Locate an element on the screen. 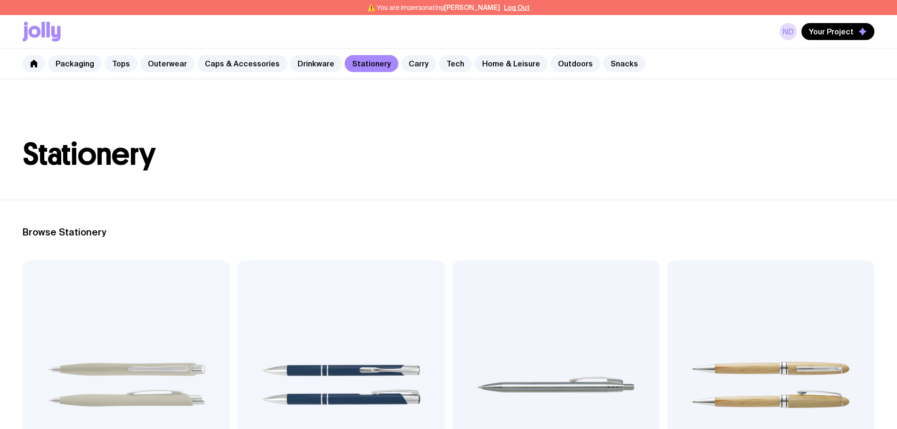  a: Snacks is located at coordinates (624, 64).